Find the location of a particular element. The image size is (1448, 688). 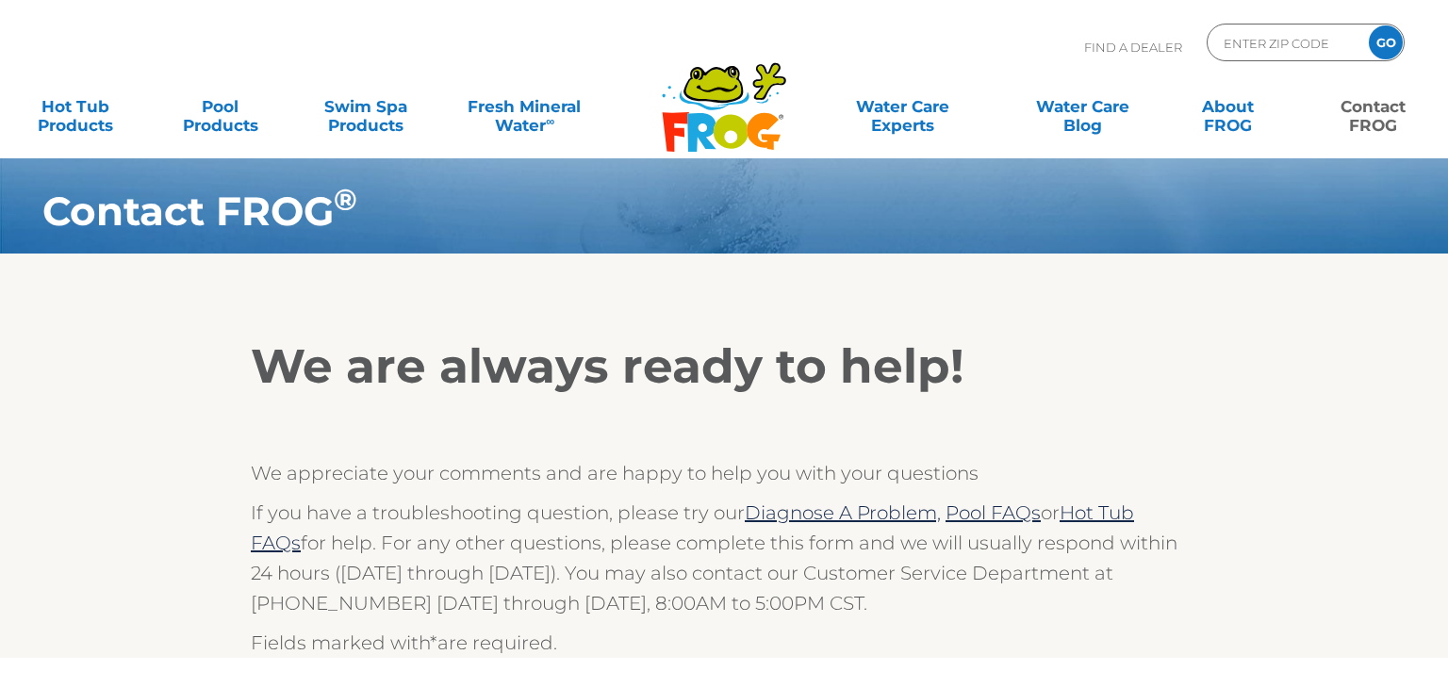

p: Fields marked with are required. is located at coordinates (724, 643).